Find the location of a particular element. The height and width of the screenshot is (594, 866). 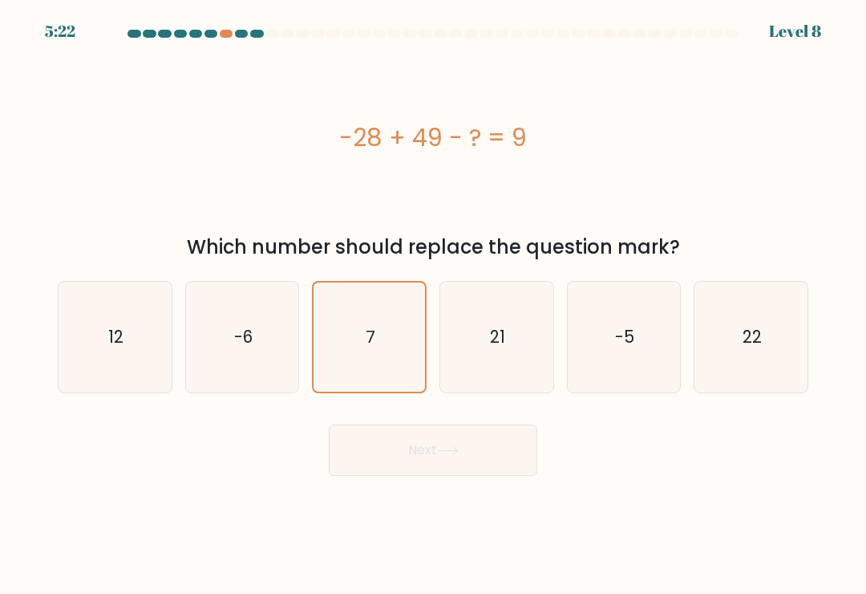

text: 22 is located at coordinates (753, 336).